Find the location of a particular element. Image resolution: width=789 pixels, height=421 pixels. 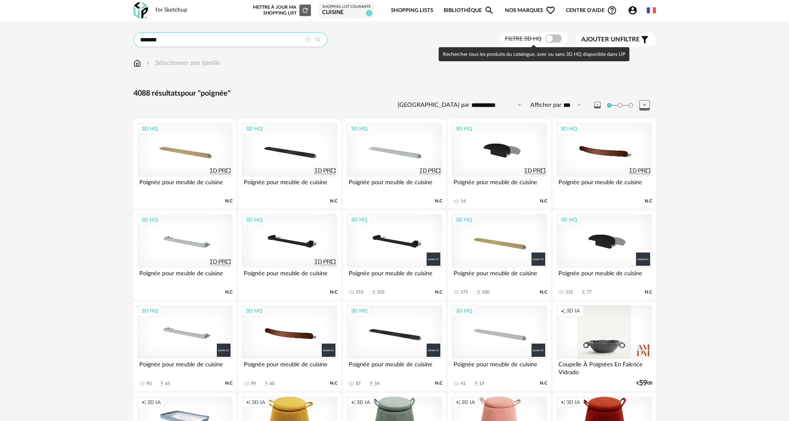

div: € 00 is located at coordinates (644, 384).